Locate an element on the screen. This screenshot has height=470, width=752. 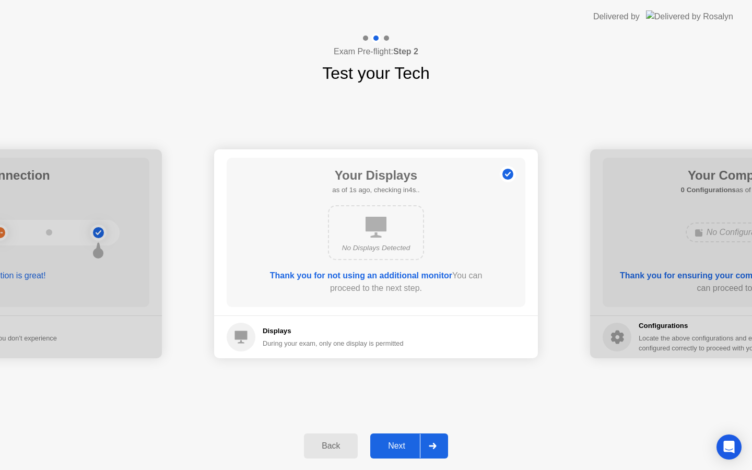
div: Next is located at coordinates (396, 446).